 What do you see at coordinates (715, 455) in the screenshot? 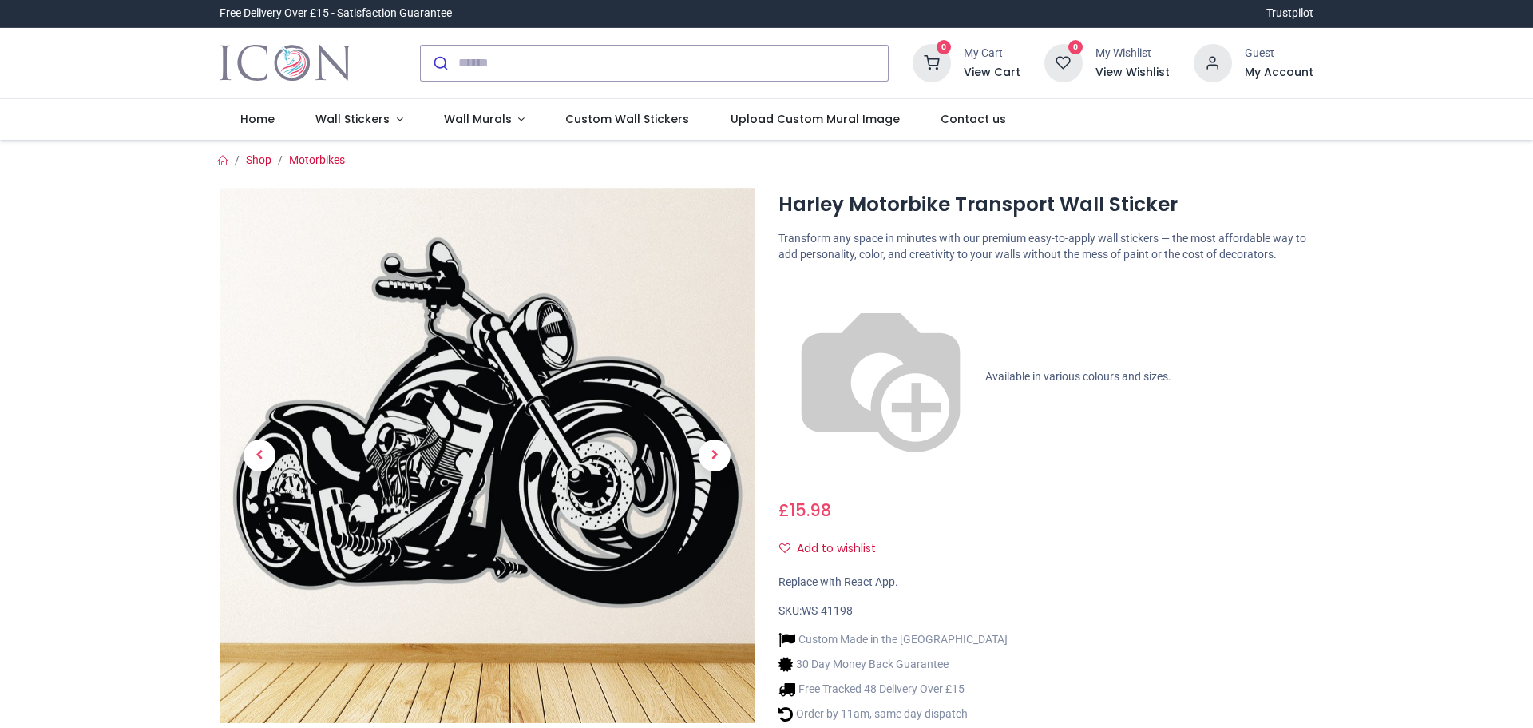
I see `span: Next` at bounding box center [715, 455].